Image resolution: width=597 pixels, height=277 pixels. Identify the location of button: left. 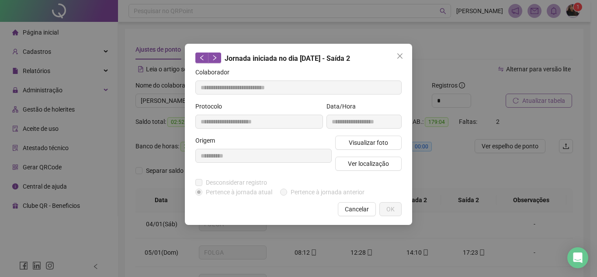
(202, 58).